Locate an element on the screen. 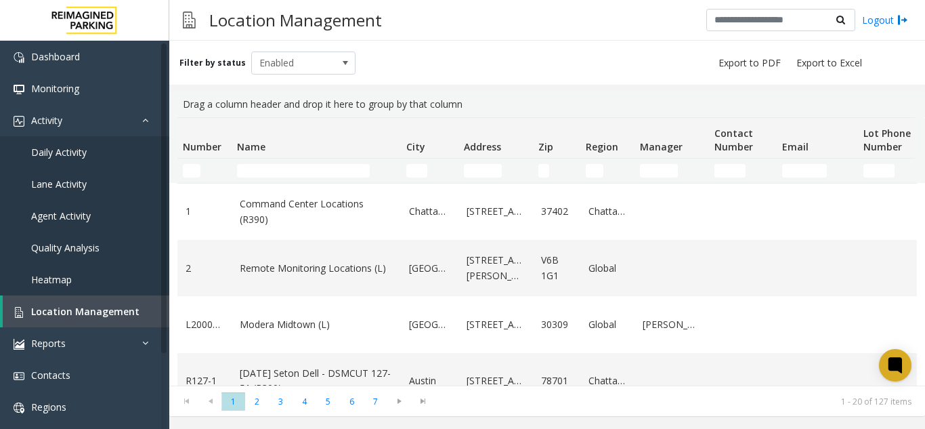  span: Manager is located at coordinates (661, 146).